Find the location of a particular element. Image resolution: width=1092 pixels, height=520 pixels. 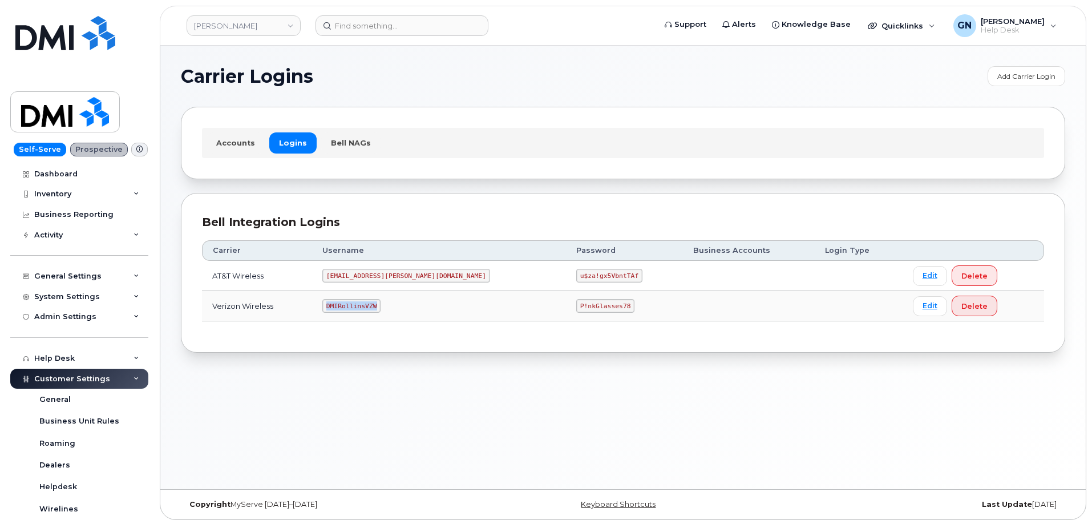

strong: Copyright is located at coordinates (210, 504).